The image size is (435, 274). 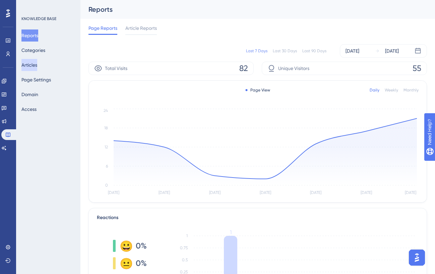 I want to click on img: launcher-image-alternative-text, so click(x=10, y=10).